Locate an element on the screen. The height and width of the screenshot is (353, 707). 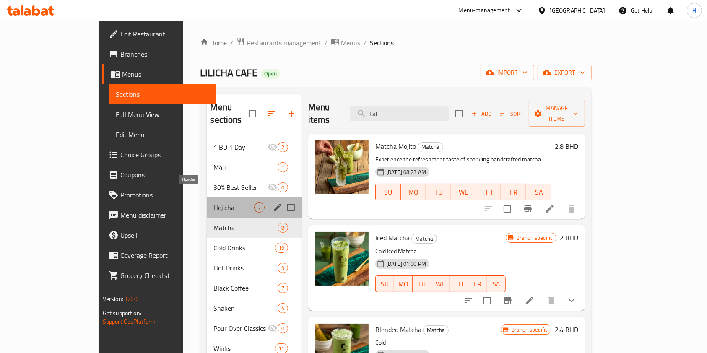
span: 1.0.0 is located at coordinates (131, 299).